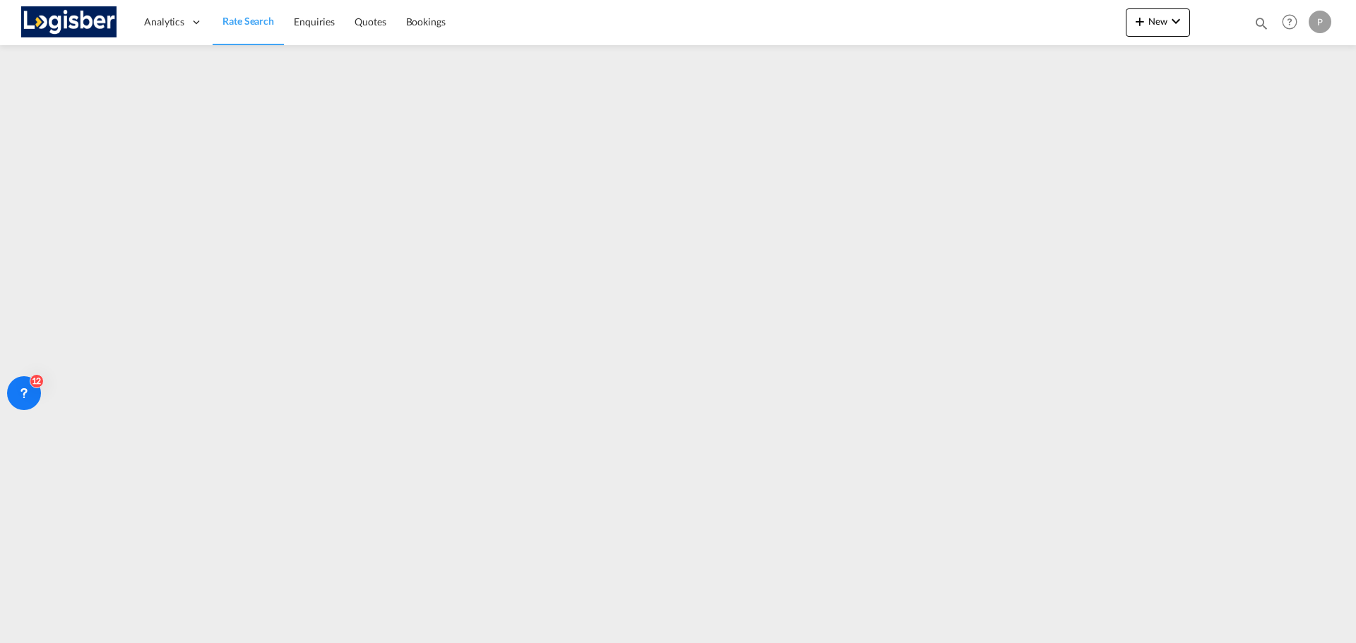  I want to click on span: Analytics, so click(164, 22).